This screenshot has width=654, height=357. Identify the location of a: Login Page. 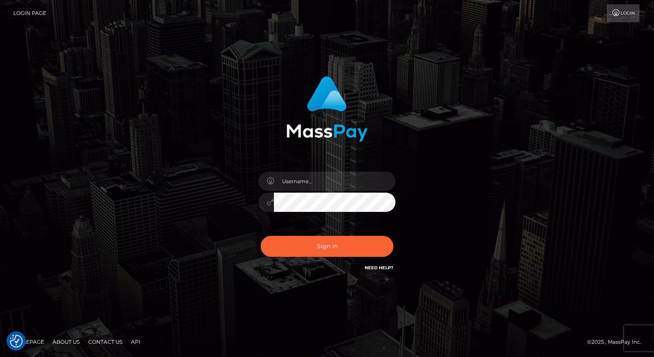
(30, 13).